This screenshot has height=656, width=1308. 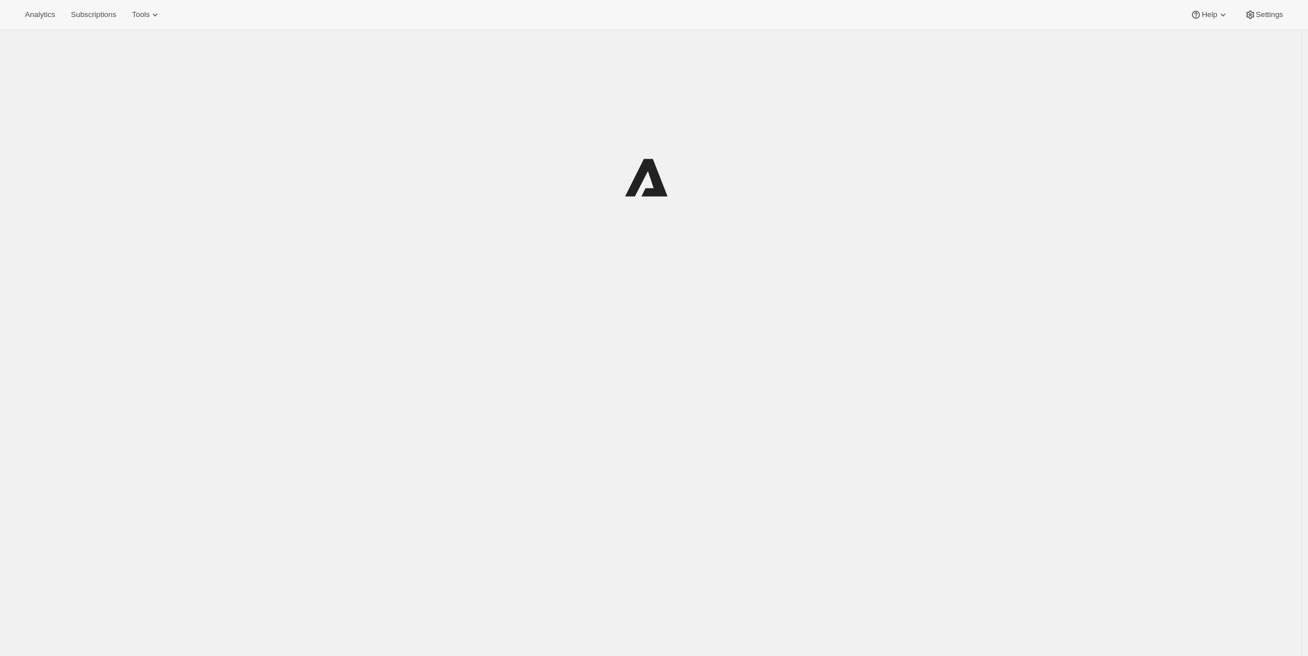 I want to click on span: Analytics, so click(x=40, y=15).